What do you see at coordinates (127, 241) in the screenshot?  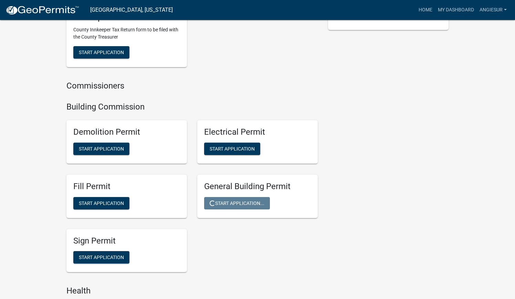 I see `h5: Sign Permit` at bounding box center [127, 241].